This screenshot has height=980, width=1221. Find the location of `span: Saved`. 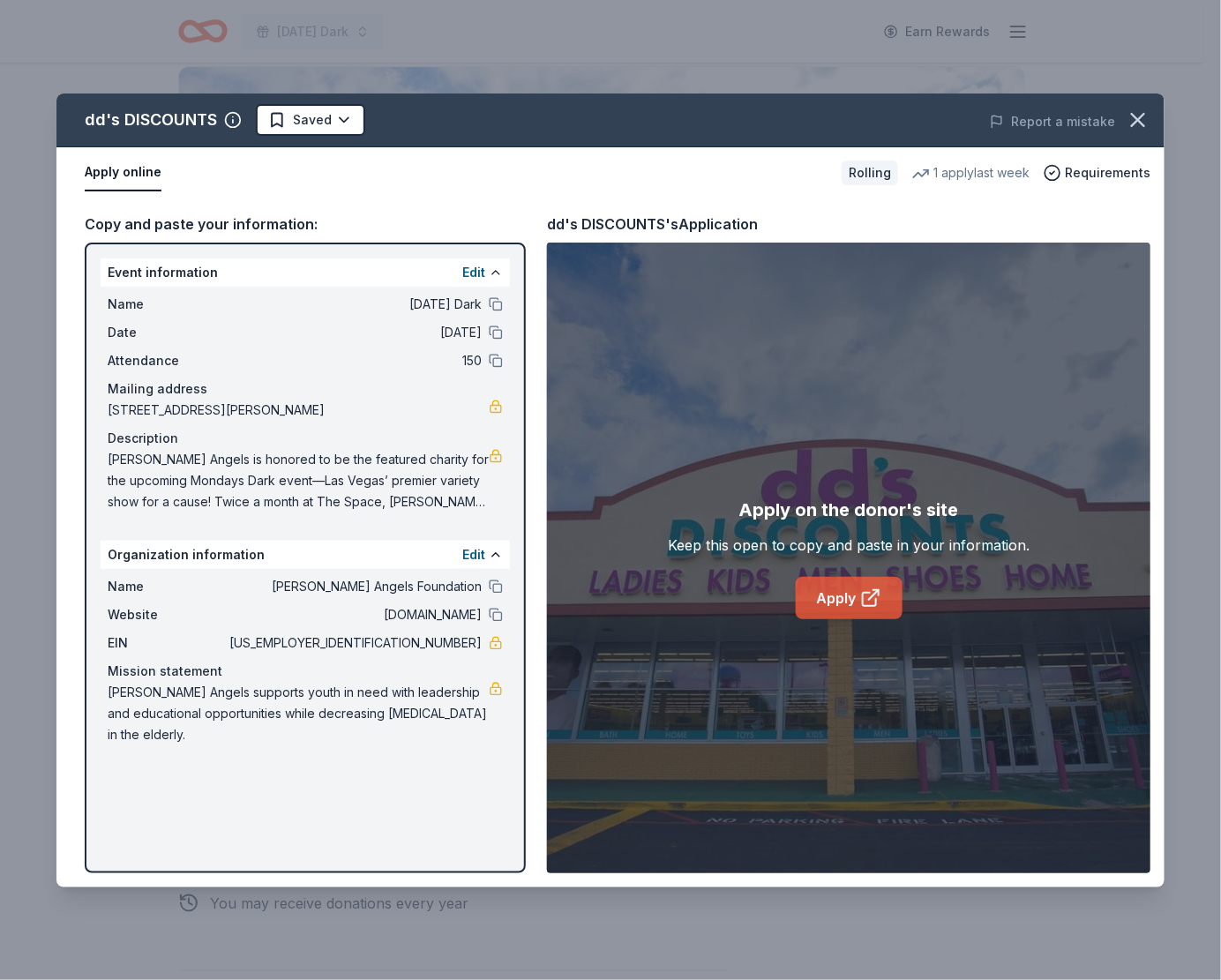

span: Saved is located at coordinates (313, 120).